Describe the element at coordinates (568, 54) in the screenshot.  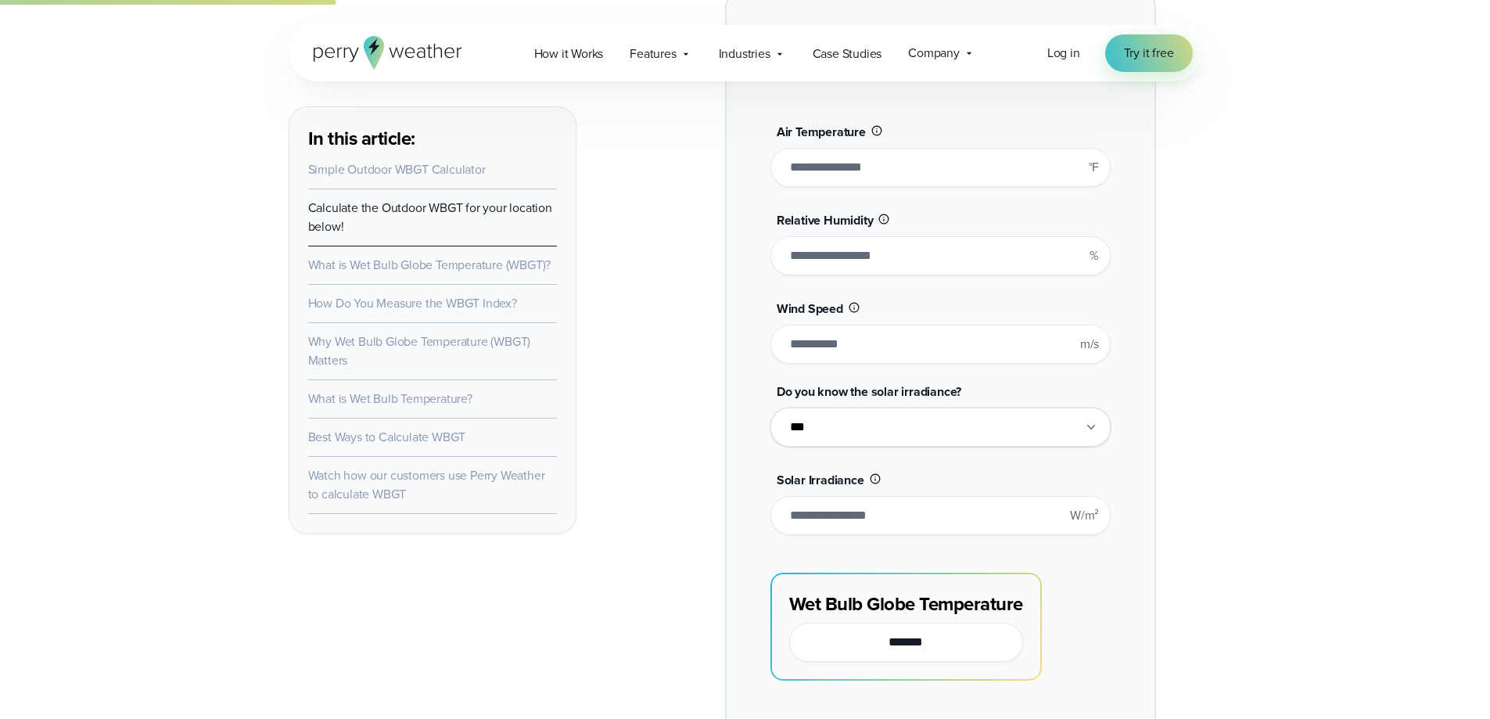
I see `span: How it Works` at that location.